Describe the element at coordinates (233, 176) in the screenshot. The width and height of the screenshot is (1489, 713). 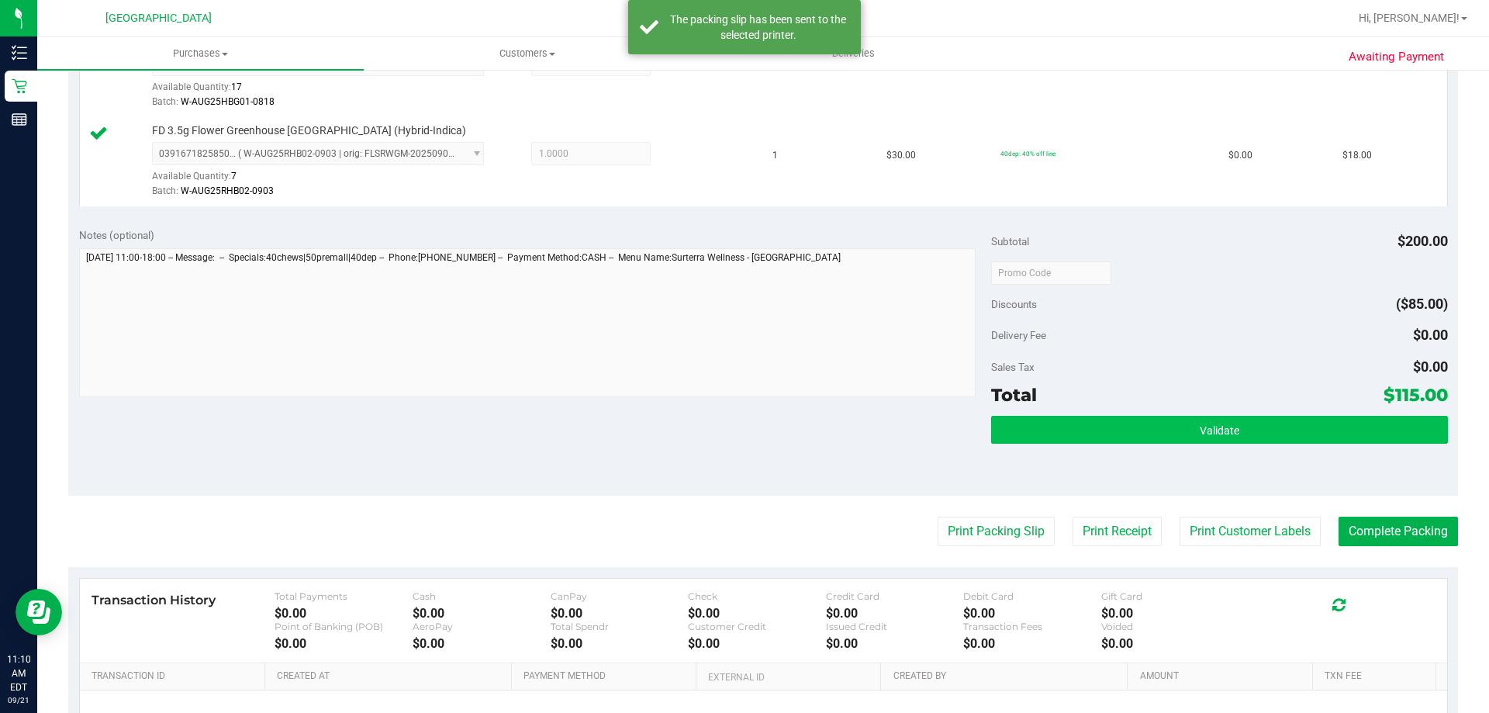
I see `span: 7` at that location.